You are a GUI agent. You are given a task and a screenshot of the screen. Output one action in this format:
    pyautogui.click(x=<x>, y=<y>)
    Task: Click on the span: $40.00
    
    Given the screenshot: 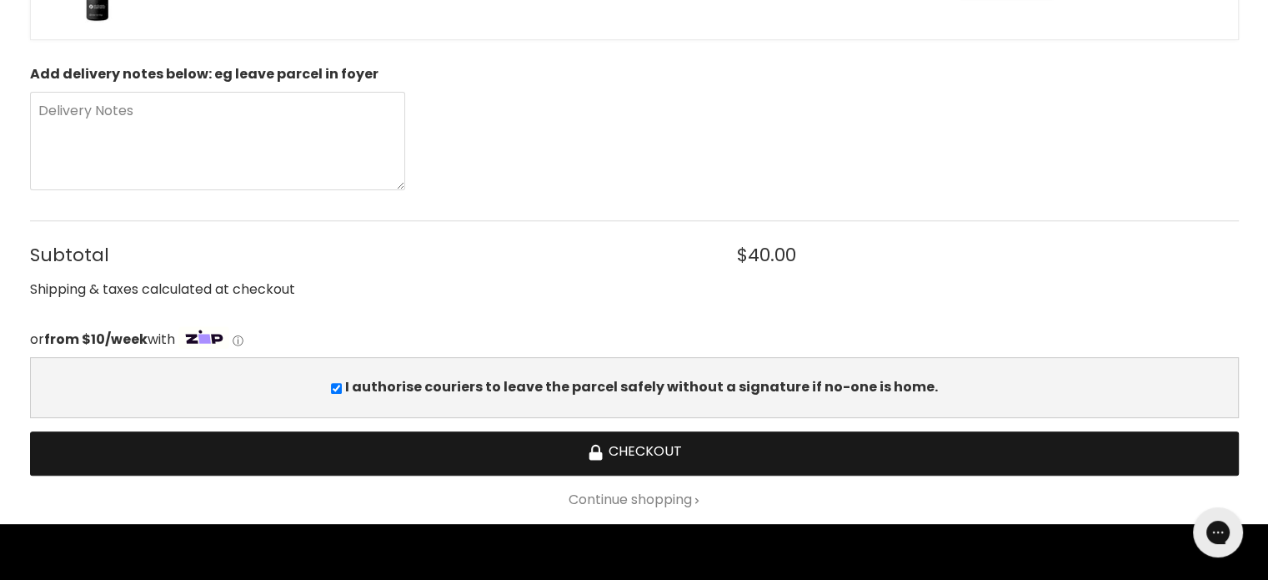 What is the action you would take?
    pyautogui.click(x=766, y=254)
    